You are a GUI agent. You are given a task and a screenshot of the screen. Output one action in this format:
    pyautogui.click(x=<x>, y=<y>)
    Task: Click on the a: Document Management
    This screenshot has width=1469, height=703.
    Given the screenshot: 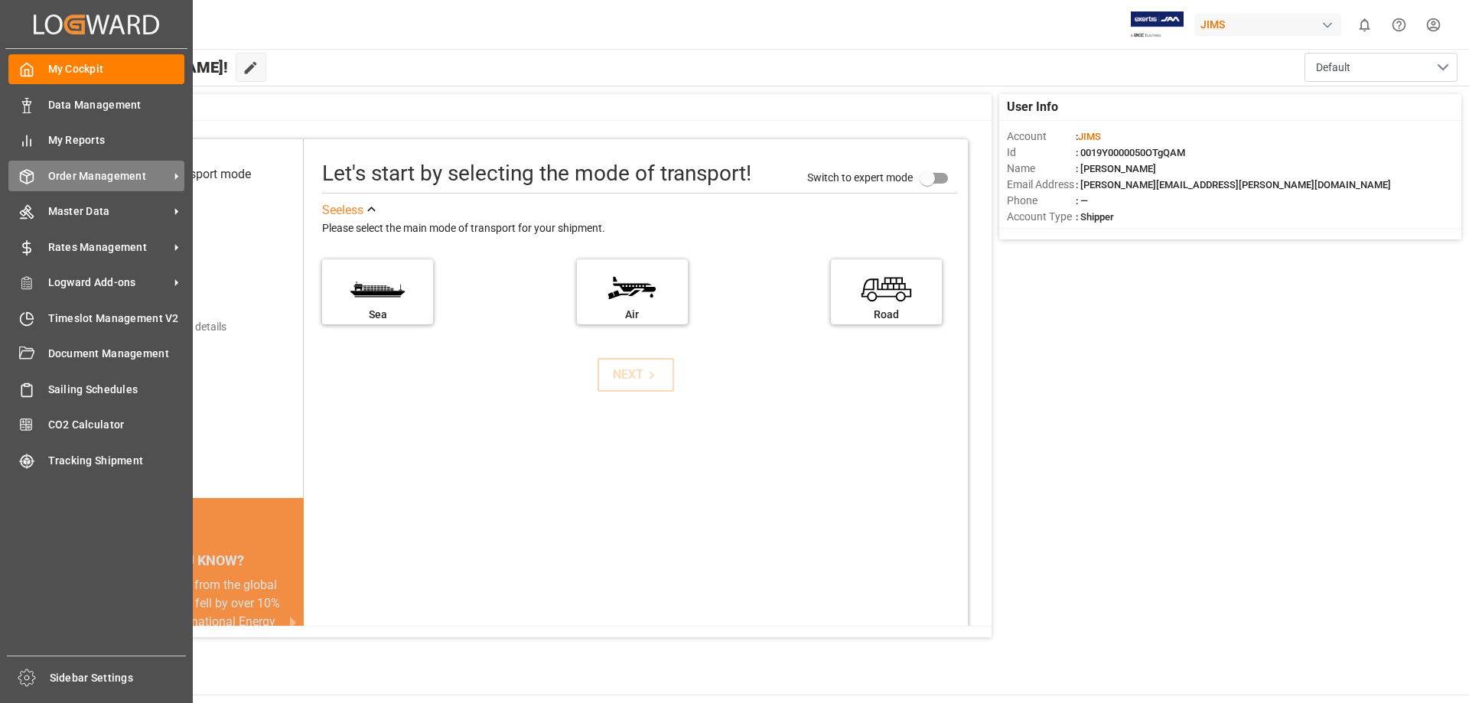 What is the action you would take?
    pyautogui.click(x=96, y=353)
    